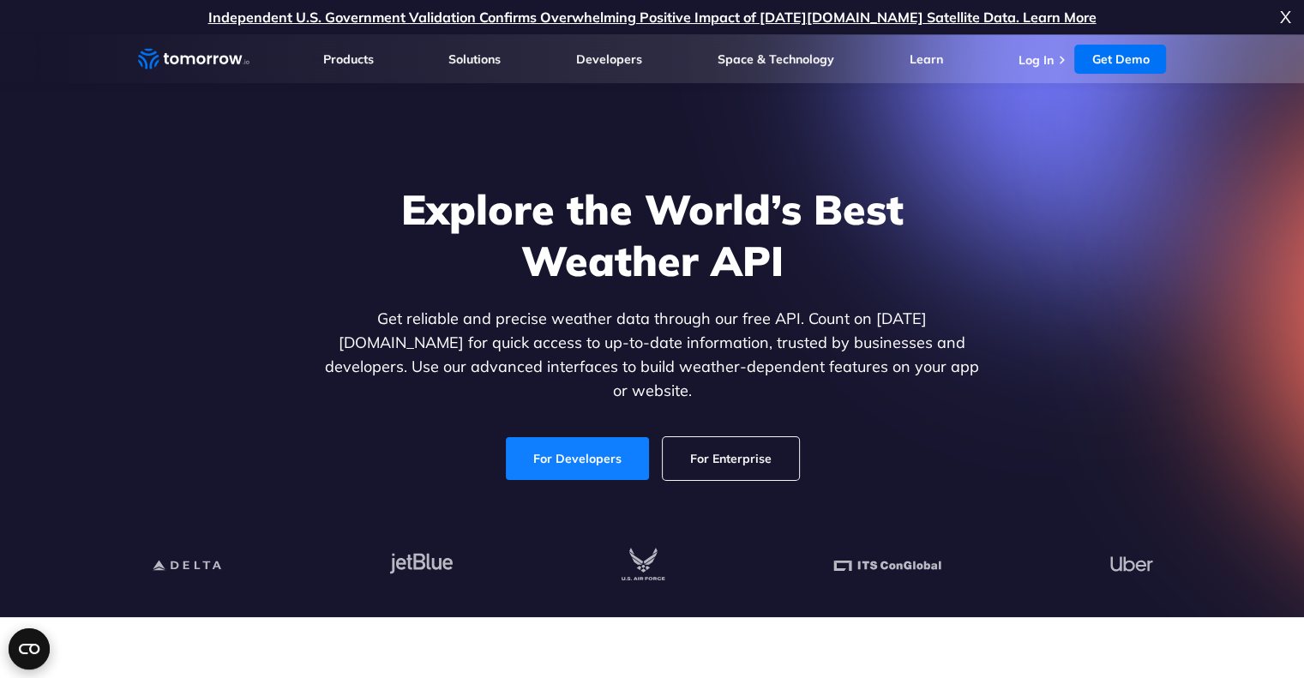 The width and height of the screenshot is (1304, 678). What do you see at coordinates (926, 59) in the screenshot?
I see `a: Learn` at bounding box center [926, 59].